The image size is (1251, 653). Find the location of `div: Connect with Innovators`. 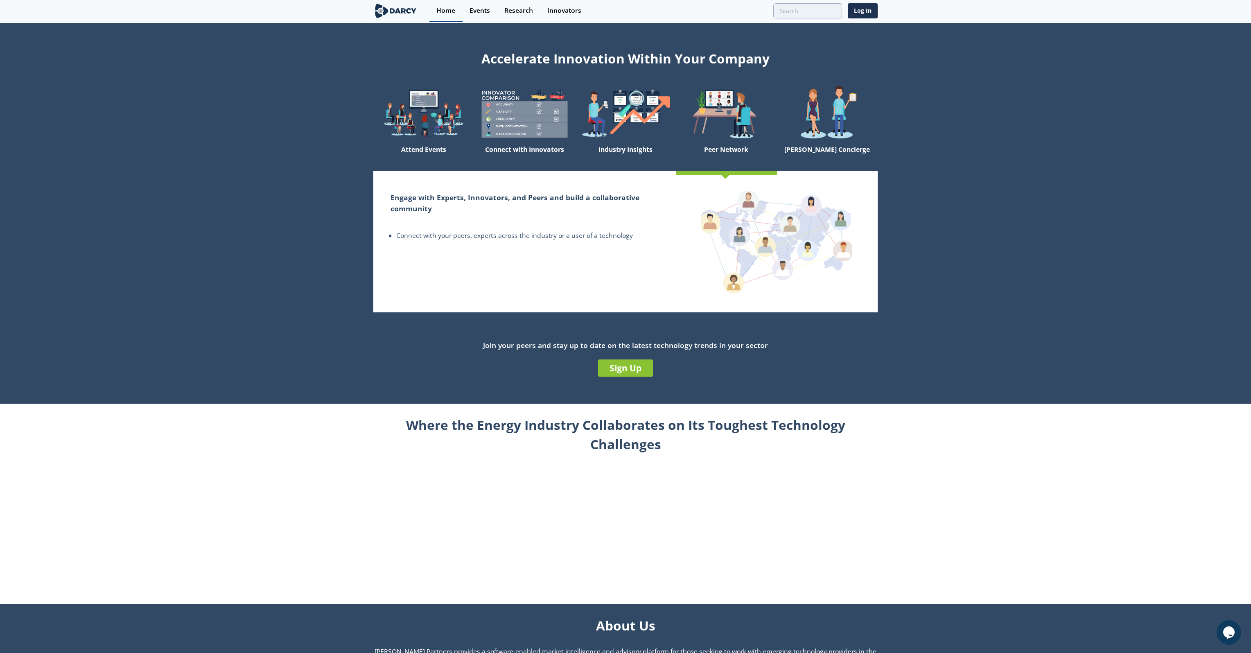

div: Connect with Innovators is located at coordinates (524, 156).